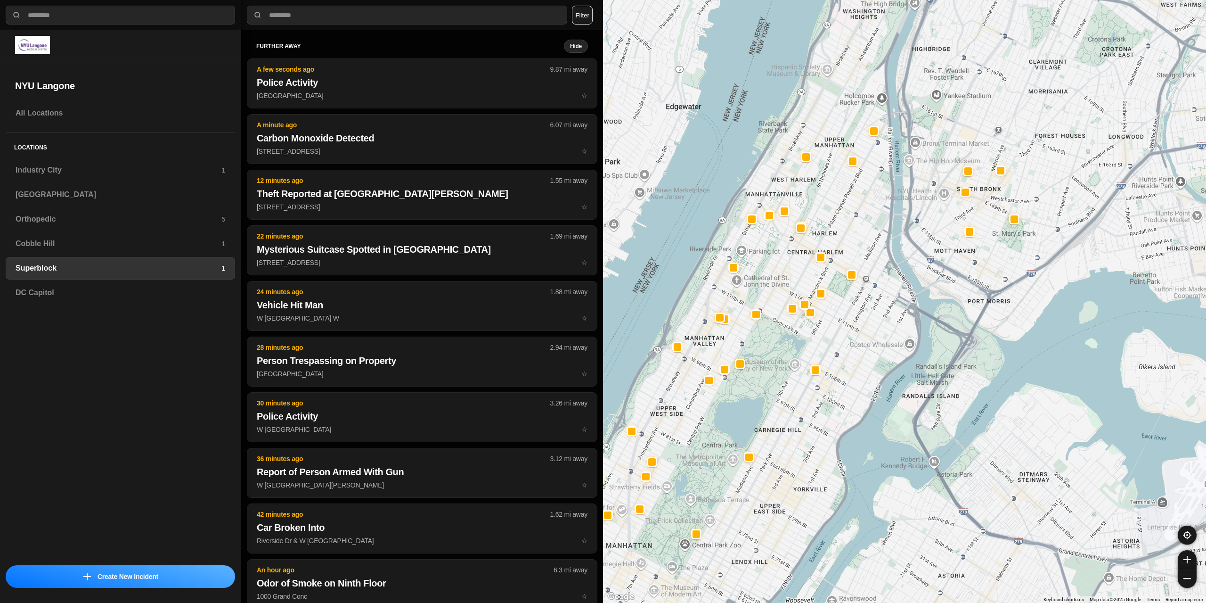  Describe the element at coordinates (1185, 599) in the screenshot. I see `a: Report a map error` at that location.